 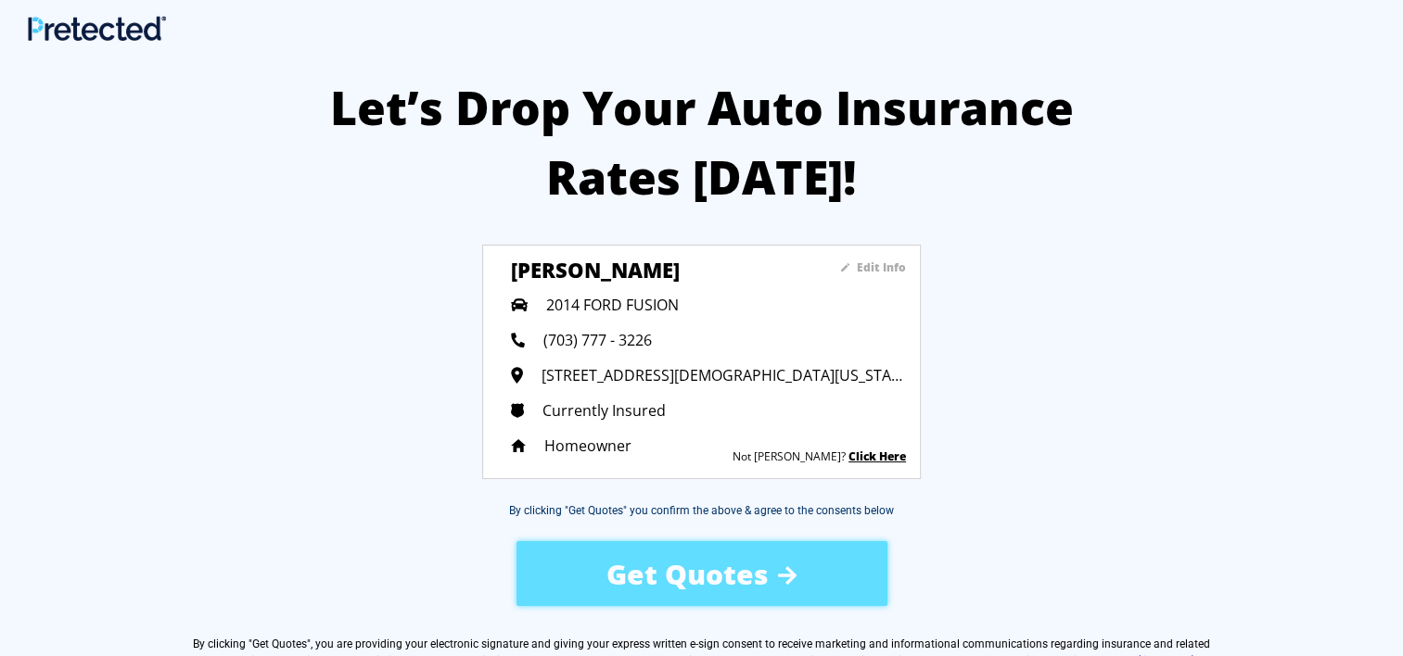 What do you see at coordinates (877, 456) in the screenshot?
I see `a: Click Here` at bounding box center [877, 456].